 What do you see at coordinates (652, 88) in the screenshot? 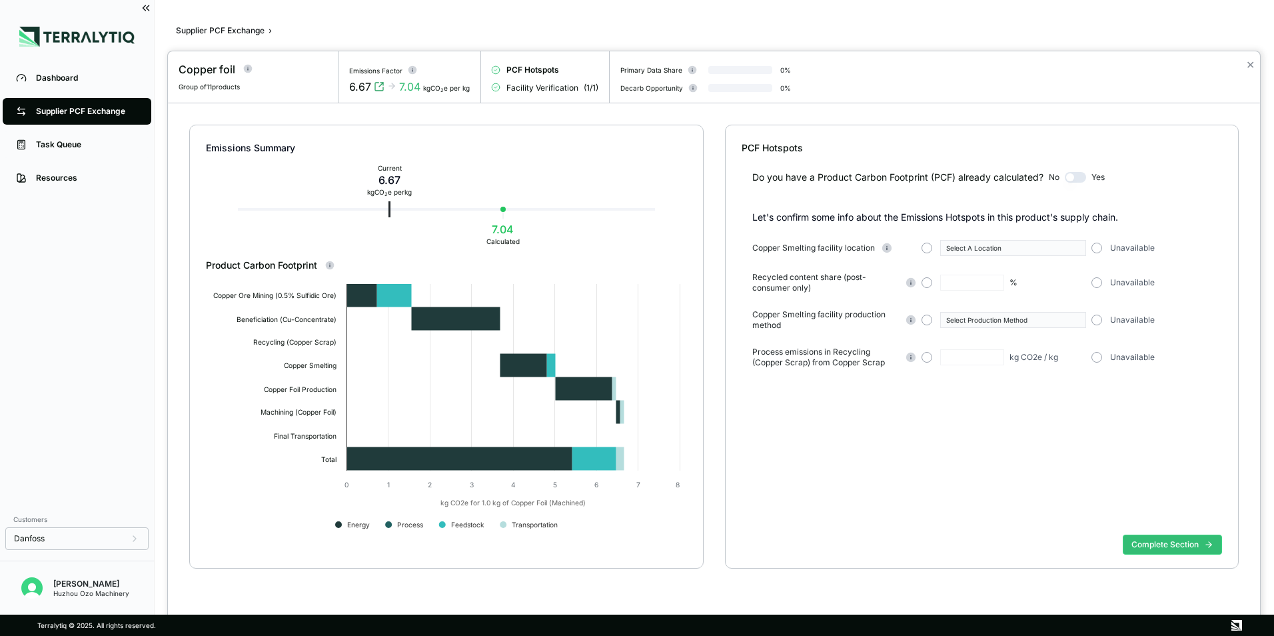
I see `div: Decarb Opportunity` at bounding box center [652, 88].